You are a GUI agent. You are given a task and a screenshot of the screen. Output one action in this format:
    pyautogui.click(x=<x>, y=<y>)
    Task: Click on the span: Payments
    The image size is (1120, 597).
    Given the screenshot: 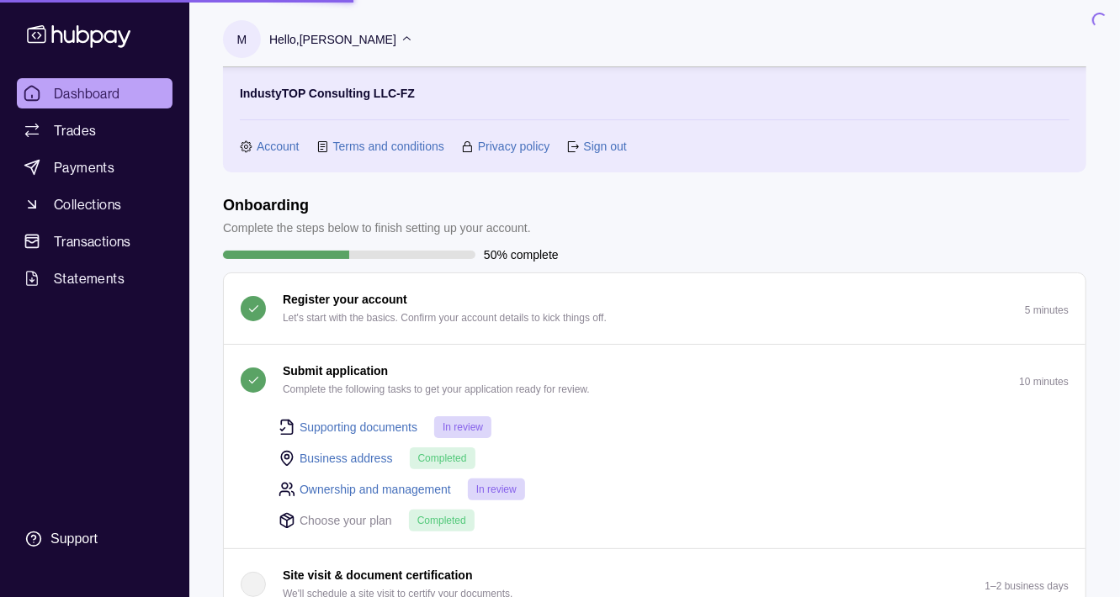 What is the action you would take?
    pyautogui.click(x=84, y=167)
    